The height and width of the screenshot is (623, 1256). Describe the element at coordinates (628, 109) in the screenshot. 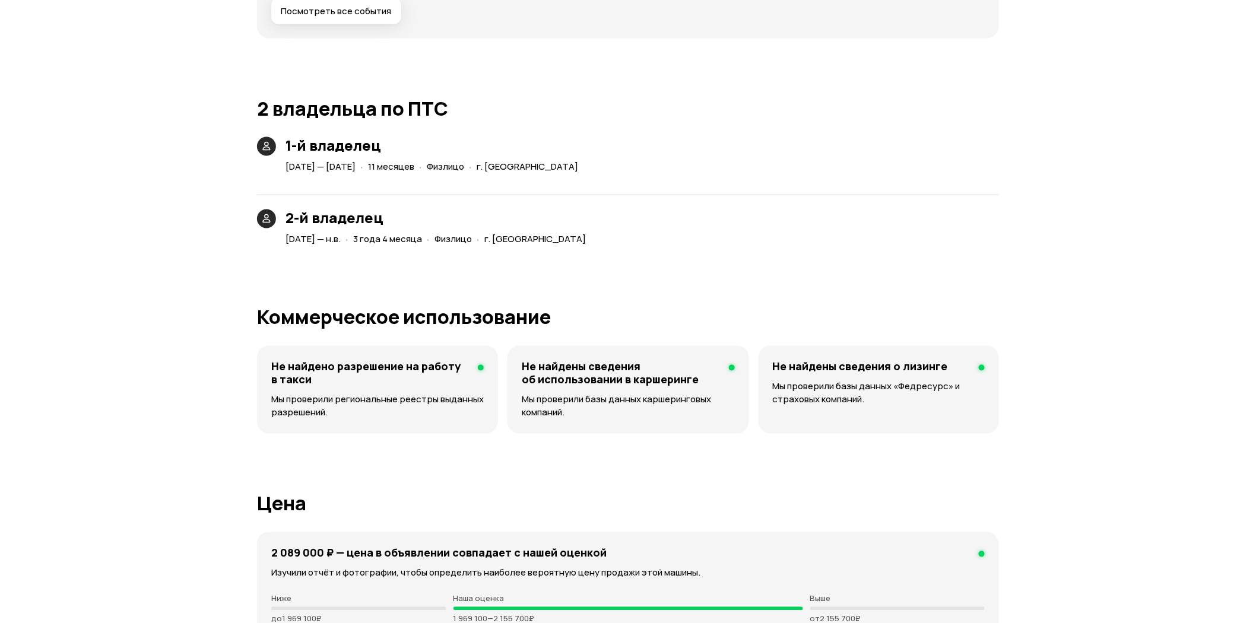

I see `h1: 2 владельца по ПТС` at that location.